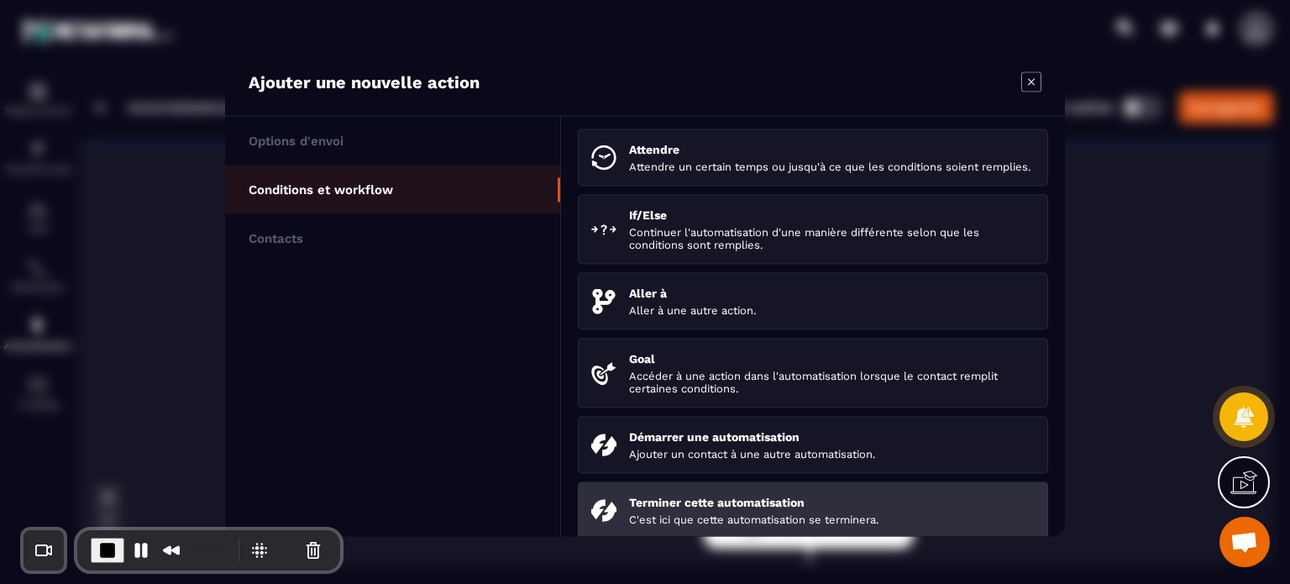  What do you see at coordinates (364, 81) in the screenshot?
I see `p: Ajouter une nouvelle action` at bounding box center [364, 81].